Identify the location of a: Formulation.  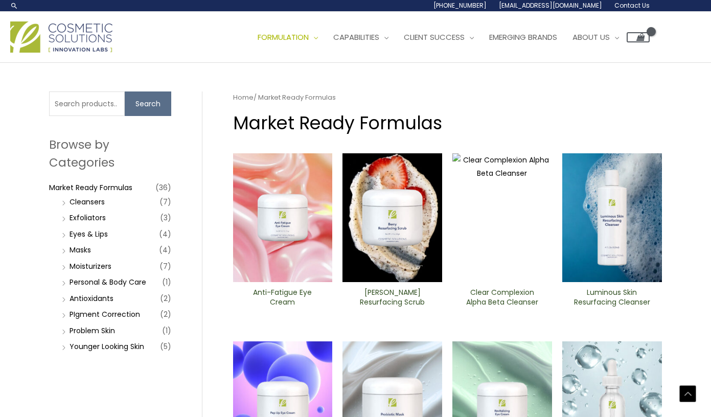
(288, 37).